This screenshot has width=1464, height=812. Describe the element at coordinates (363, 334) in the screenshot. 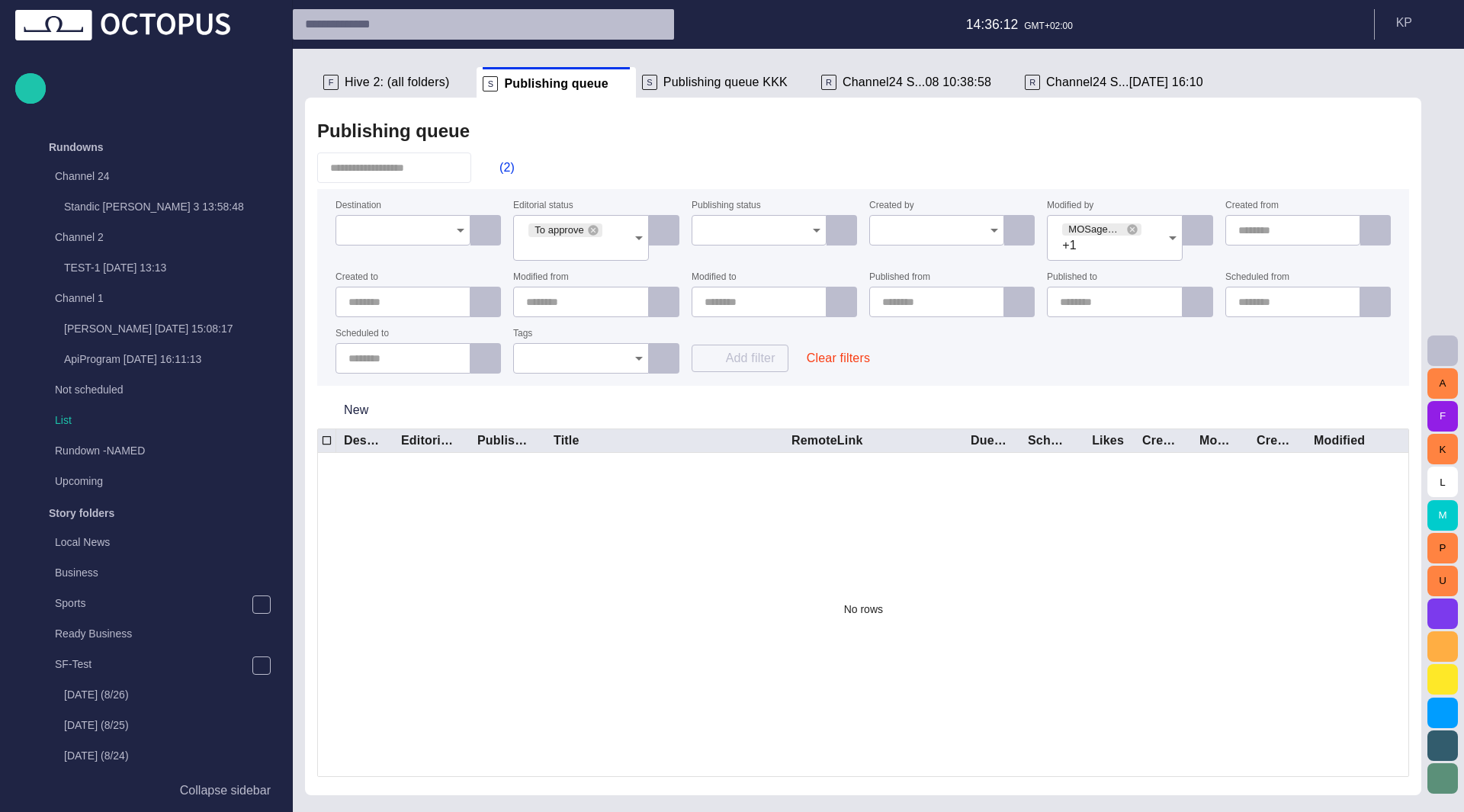

I see `label: Scheduled to` at that location.